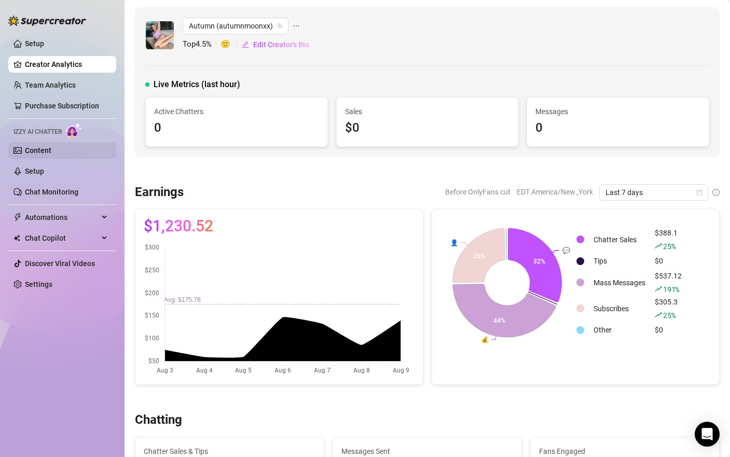  Describe the element at coordinates (478, 192) in the screenshot. I see `span: Before OnlyFans cut` at that location.